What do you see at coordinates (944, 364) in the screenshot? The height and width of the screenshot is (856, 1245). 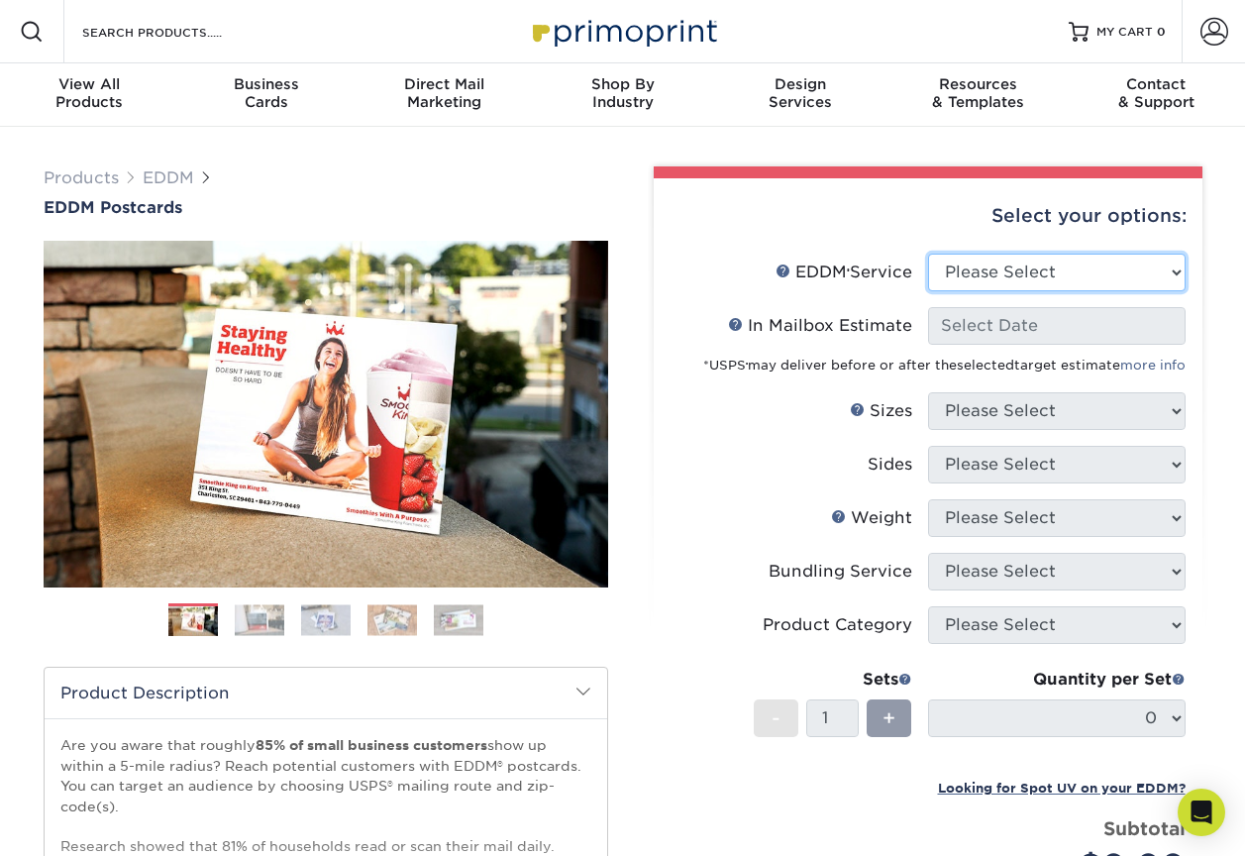 I see `small: *USPS may deliver before or after the target estimate` at bounding box center [944, 364].